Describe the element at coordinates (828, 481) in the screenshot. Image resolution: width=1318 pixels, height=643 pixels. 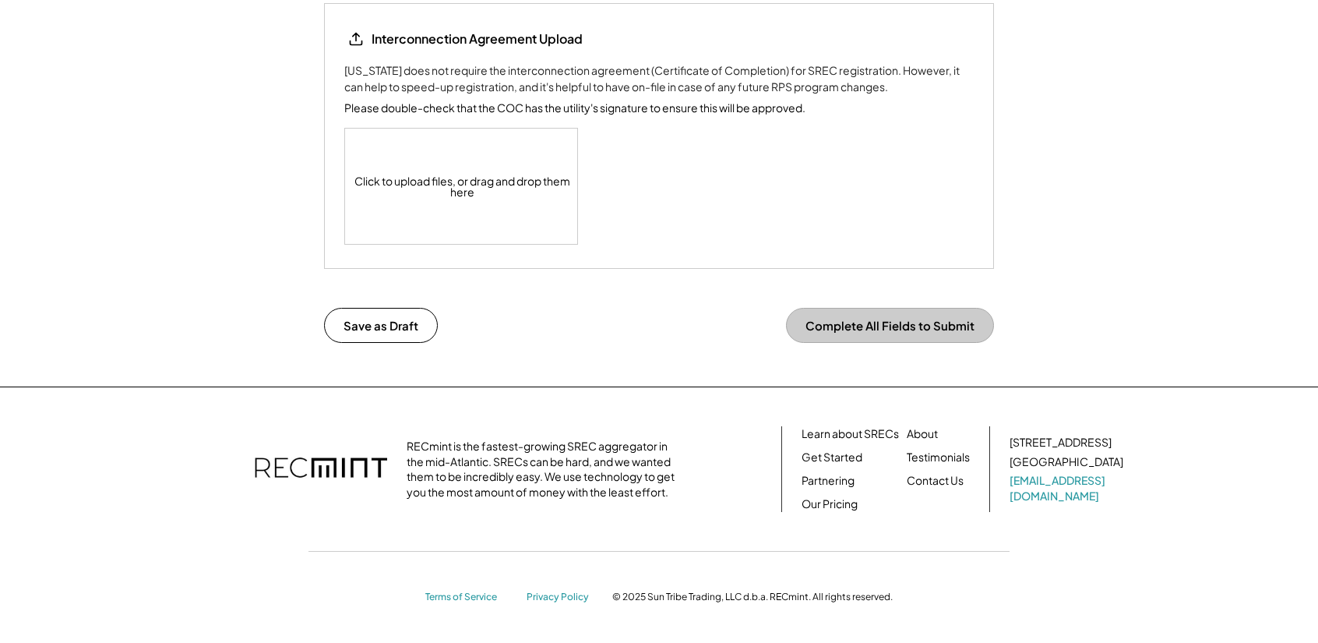
I see `a: Partnering` at that location.